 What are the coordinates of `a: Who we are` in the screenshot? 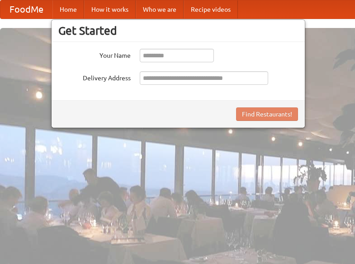 It's located at (160, 9).